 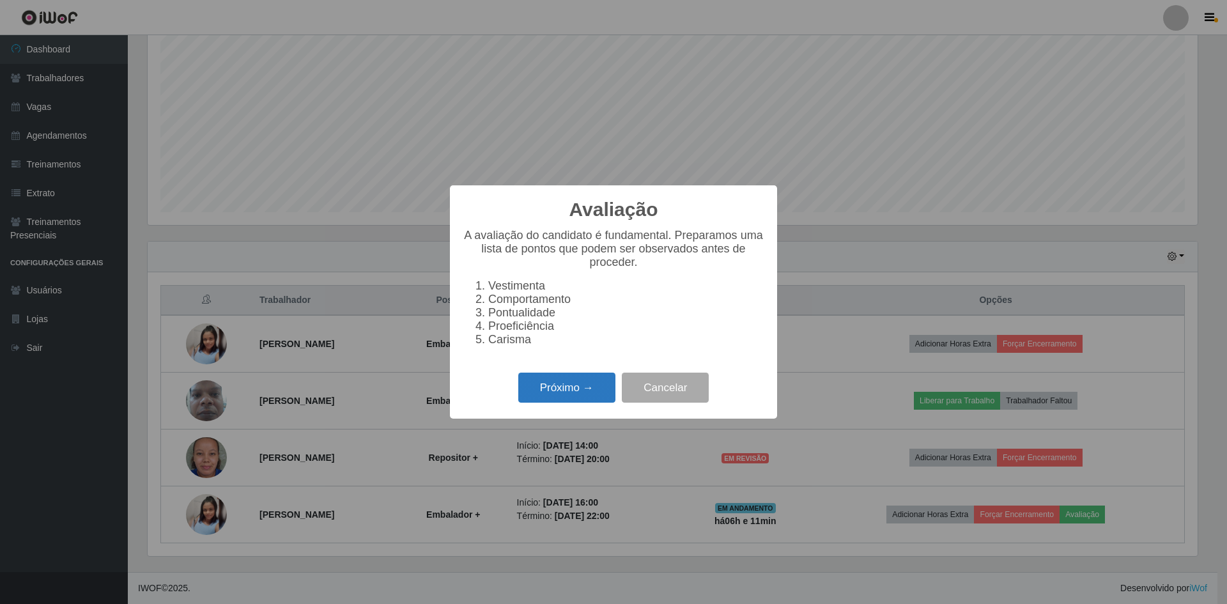 I want to click on li: Pontualidade, so click(x=626, y=312).